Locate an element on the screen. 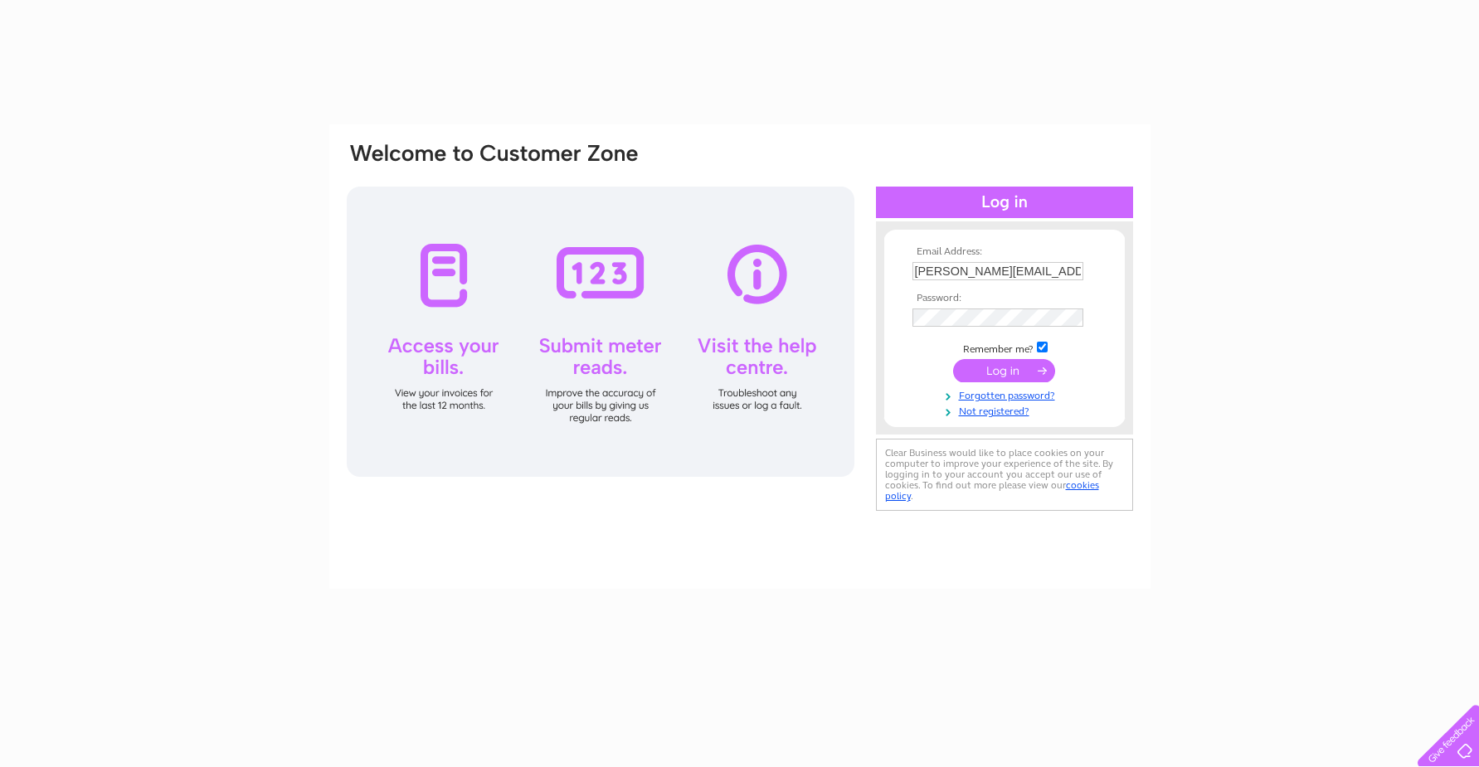 The height and width of the screenshot is (767, 1479). div: Clear Business would like to place cookies on your computer to improve your experience of the sit... is located at coordinates (1005, 475).